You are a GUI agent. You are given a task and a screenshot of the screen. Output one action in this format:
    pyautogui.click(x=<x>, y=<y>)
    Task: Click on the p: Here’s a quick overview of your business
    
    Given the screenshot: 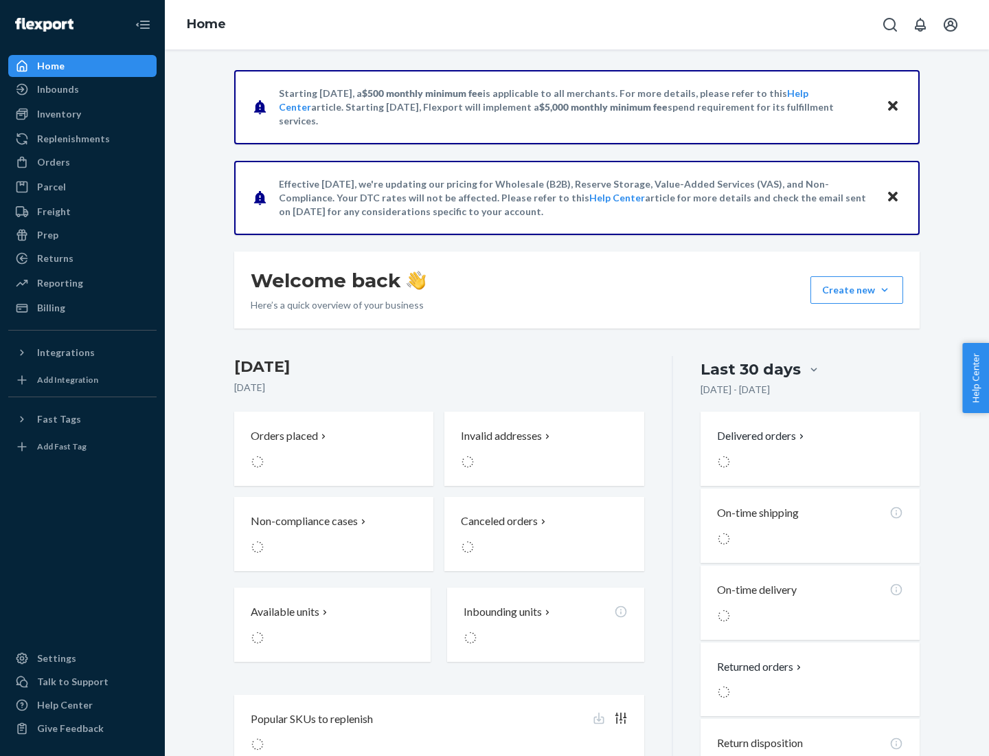 What is the action you would take?
    pyautogui.click(x=338, y=305)
    